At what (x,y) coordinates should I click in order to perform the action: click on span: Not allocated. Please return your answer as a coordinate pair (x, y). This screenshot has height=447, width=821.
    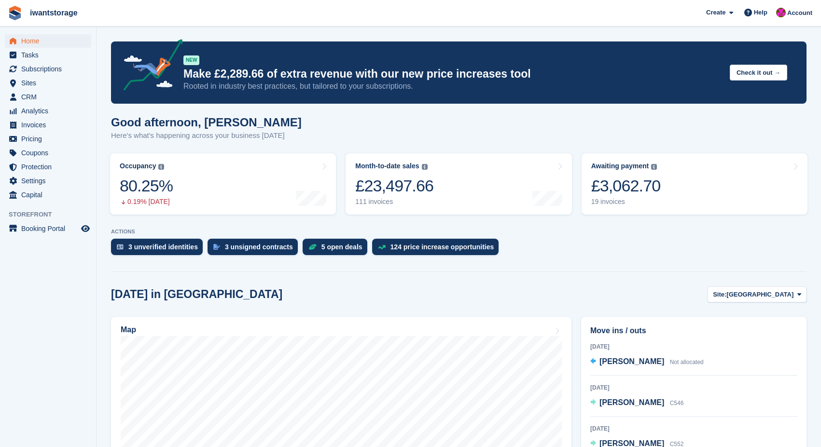
    Looking at the image, I should click on (686, 362).